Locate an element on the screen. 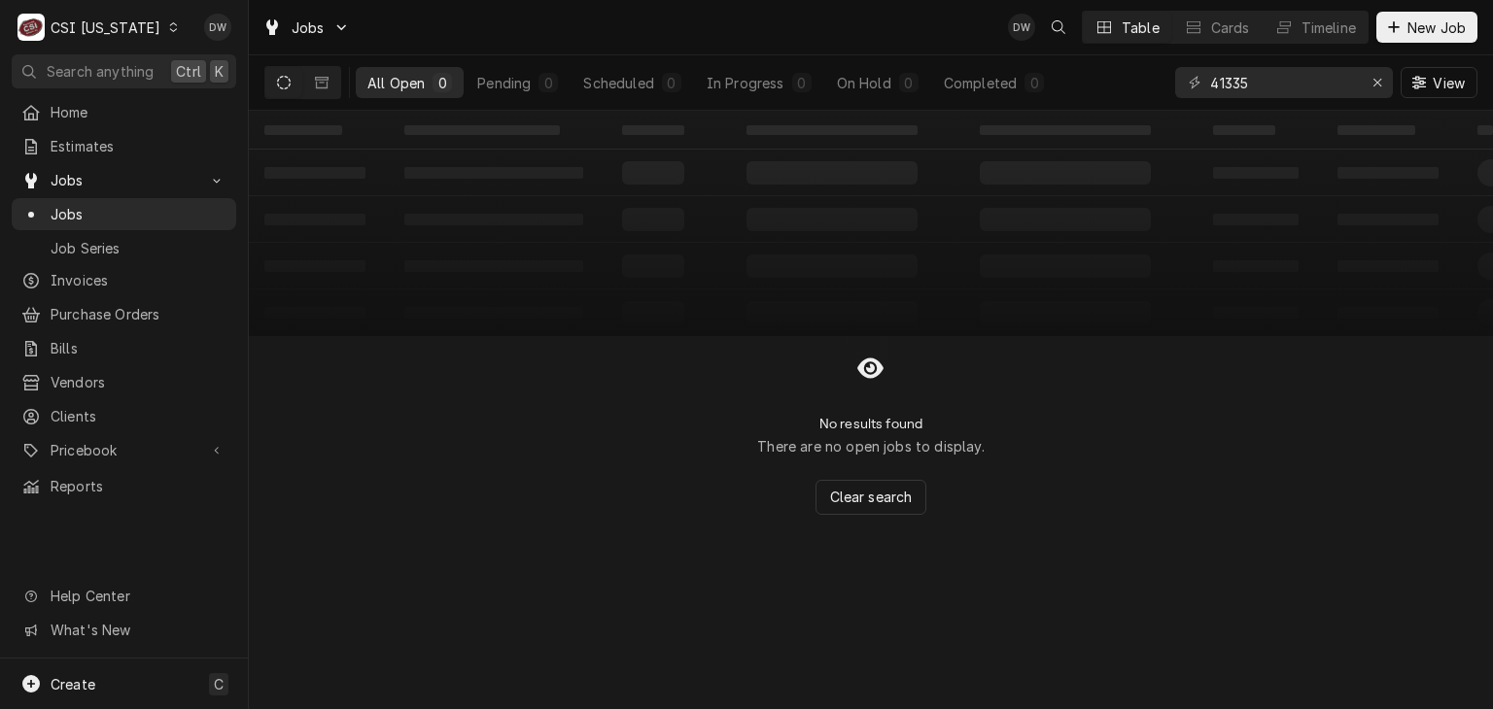  a: Estimates is located at coordinates (123, 146).